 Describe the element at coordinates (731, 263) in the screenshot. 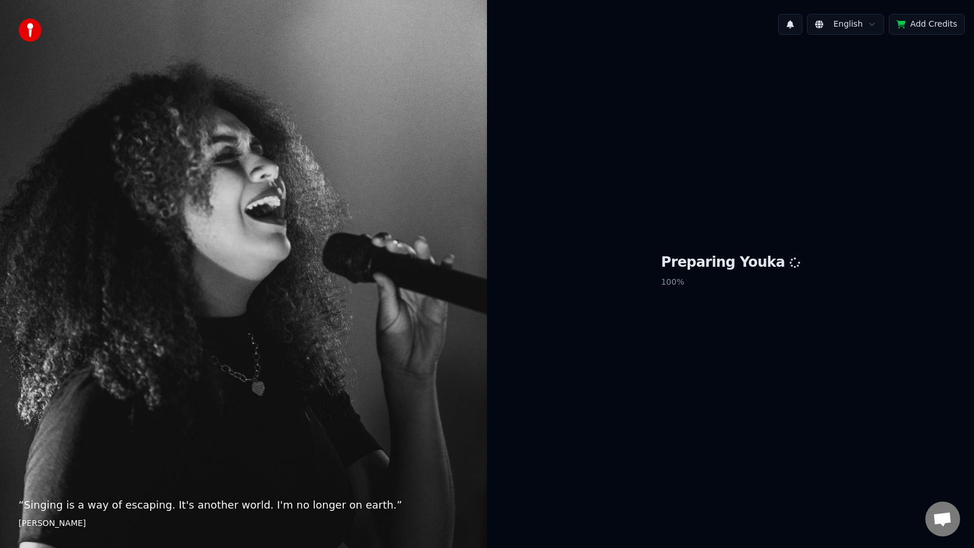

I see `h1: Preparing Youka` at that location.